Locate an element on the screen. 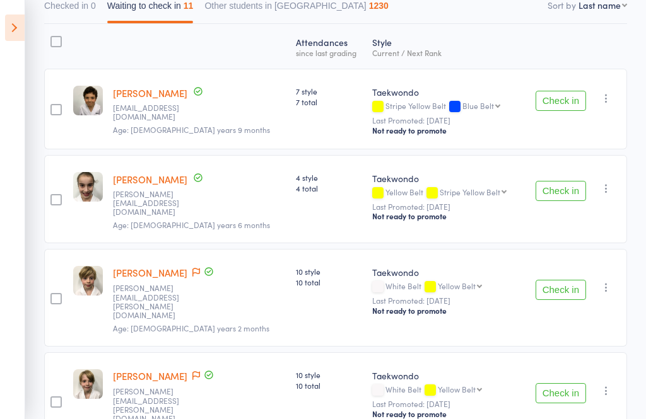  small: hadeer.fatlee@gmail.com is located at coordinates (154, 112).